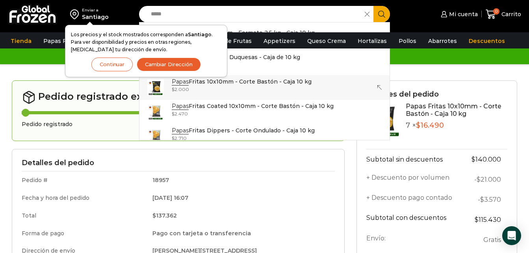  What do you see at coordinates (165, 215) in the screenshot?
I see `bdi: 137.362` at bounding box center [165, 215].